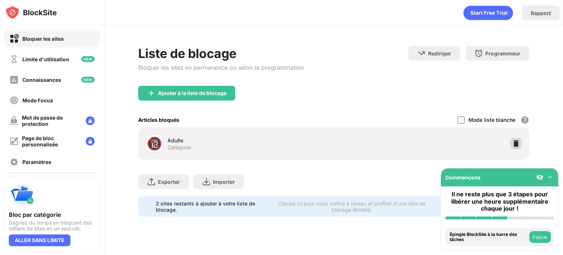 Image resolution: width=563 pixels, height=255 pixels. Describe the element at coordinates (43, 38) in the screenshot. I see `font: Bloquer les sites` at that location.